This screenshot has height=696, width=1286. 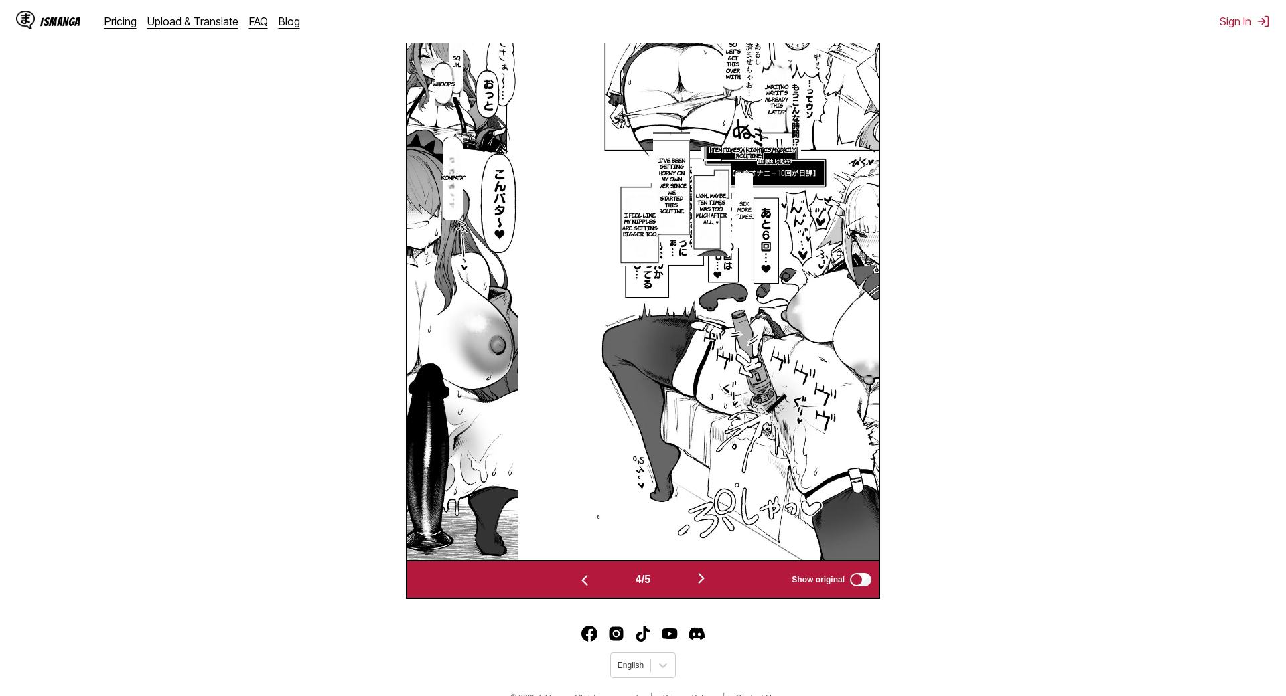 What do you see at coordinates (818, 580) in the screenshot?
I see `span: Show original` at bounding box center [818, 580].